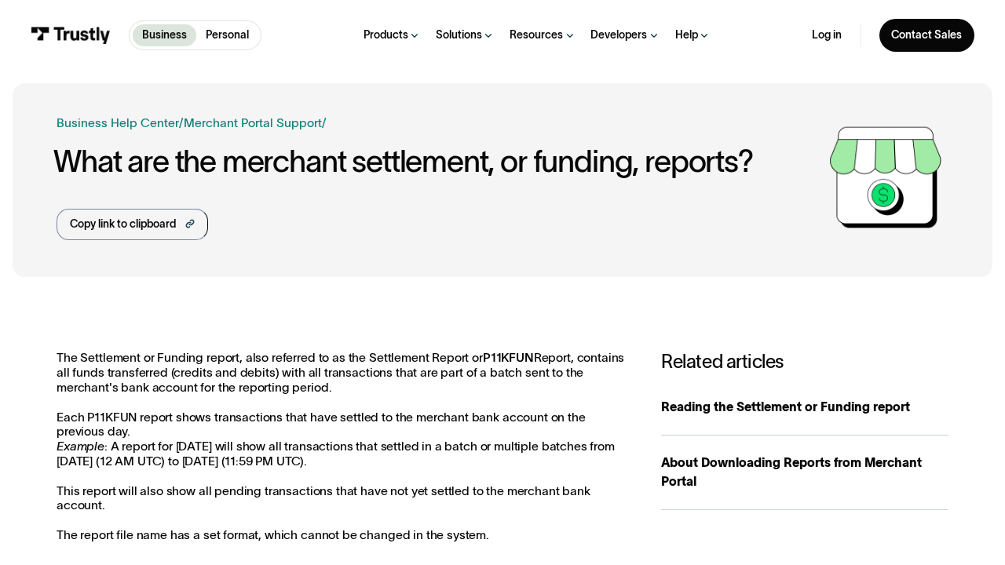 This screenshot has width=1005, height=565. Describe the element at coordinates (71, 35) in the screenshot. I see `img: Trustly Logo` at that location.